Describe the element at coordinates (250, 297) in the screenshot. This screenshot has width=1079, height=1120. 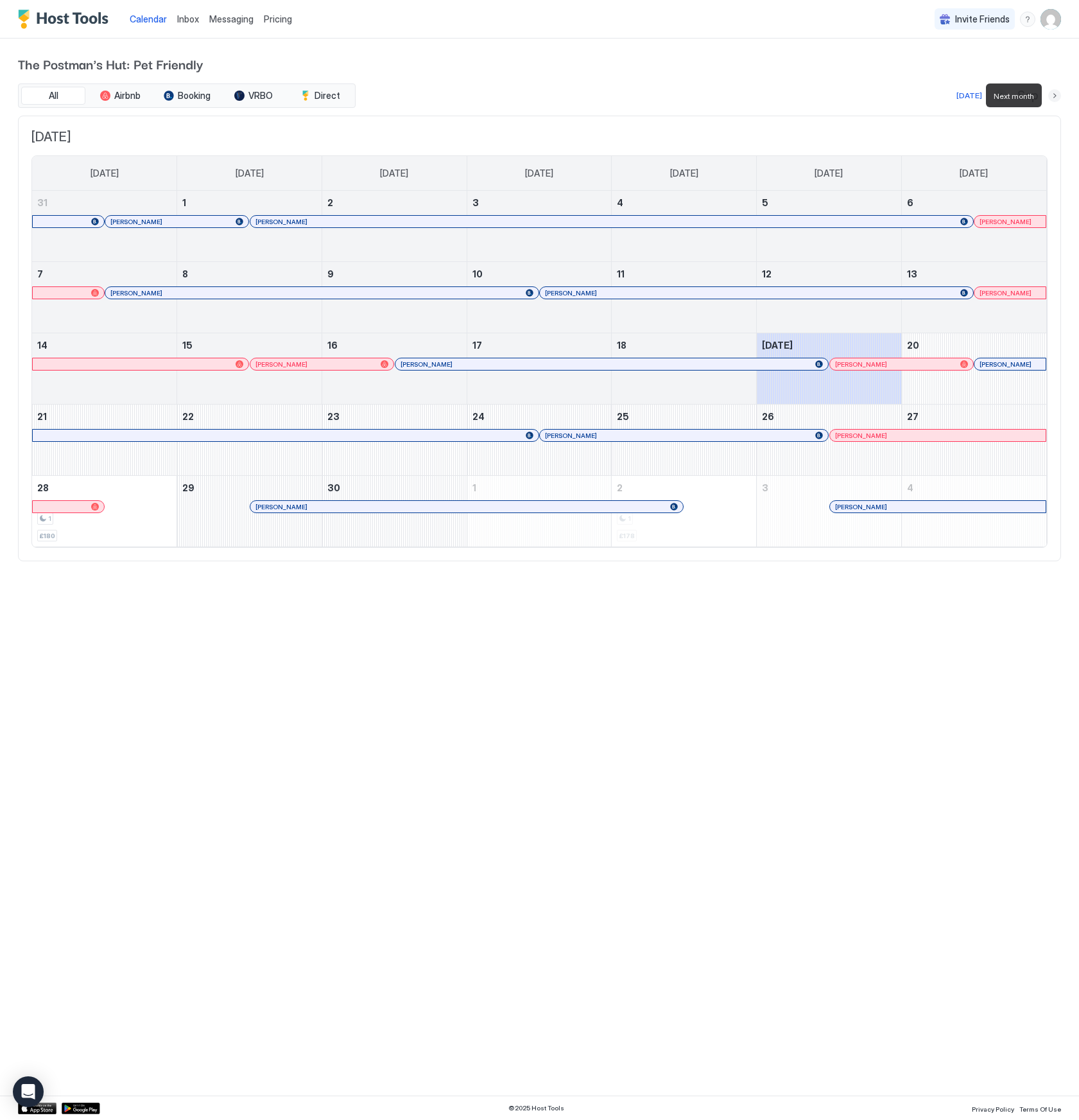
I see `td: September 8, 2025` at that location.